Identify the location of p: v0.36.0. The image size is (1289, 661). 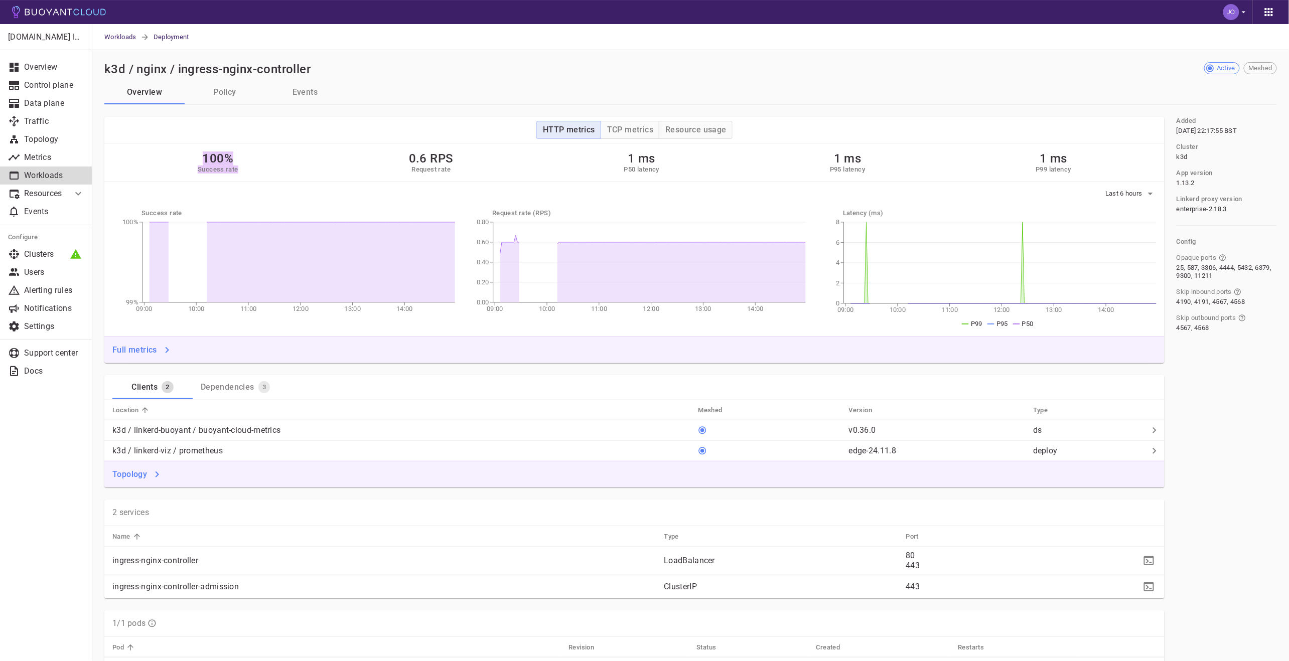
(863, 430).